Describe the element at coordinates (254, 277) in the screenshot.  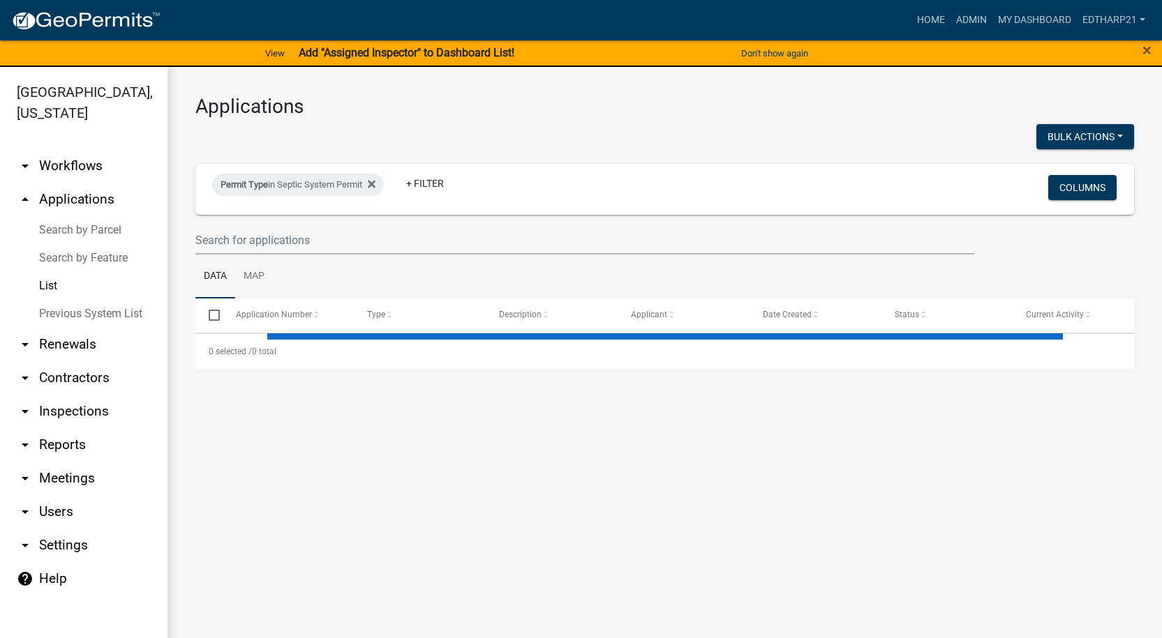
I see `a: Map` at that location.